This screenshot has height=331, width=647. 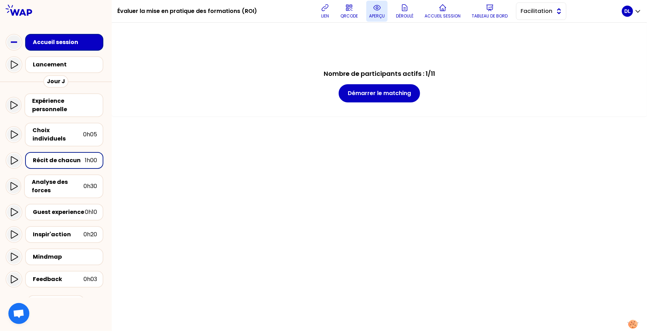 What do you see at coordinates (59, 160) in the screenshot?
I see `div: Récit de chacun` at bounding box center [59, 160].